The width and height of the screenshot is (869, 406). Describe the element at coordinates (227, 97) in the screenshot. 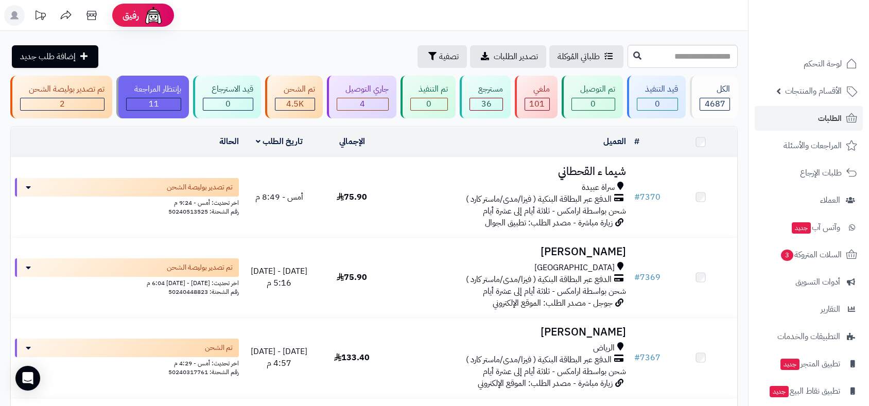

I see `a: قيد الاسترجاع 0` at that location.